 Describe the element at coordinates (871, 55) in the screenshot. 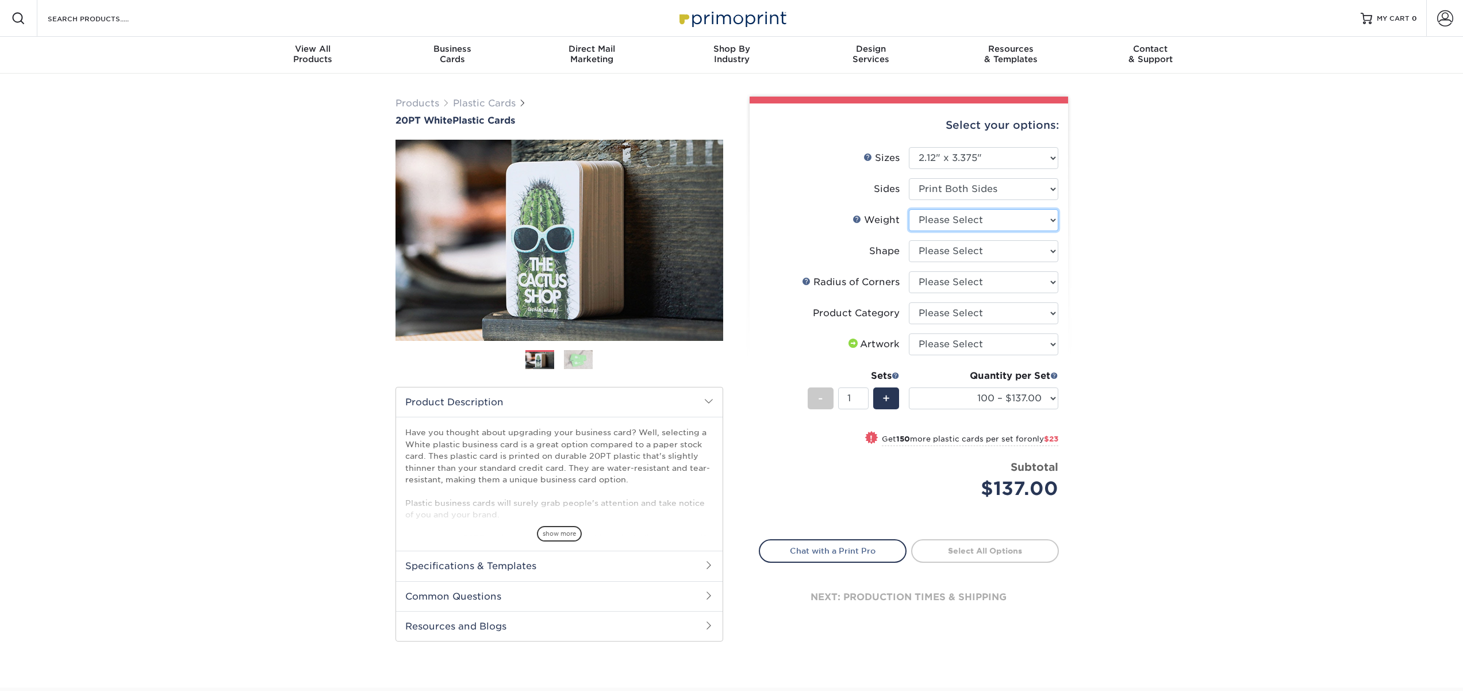

I see `a: DesignServices` at that location.